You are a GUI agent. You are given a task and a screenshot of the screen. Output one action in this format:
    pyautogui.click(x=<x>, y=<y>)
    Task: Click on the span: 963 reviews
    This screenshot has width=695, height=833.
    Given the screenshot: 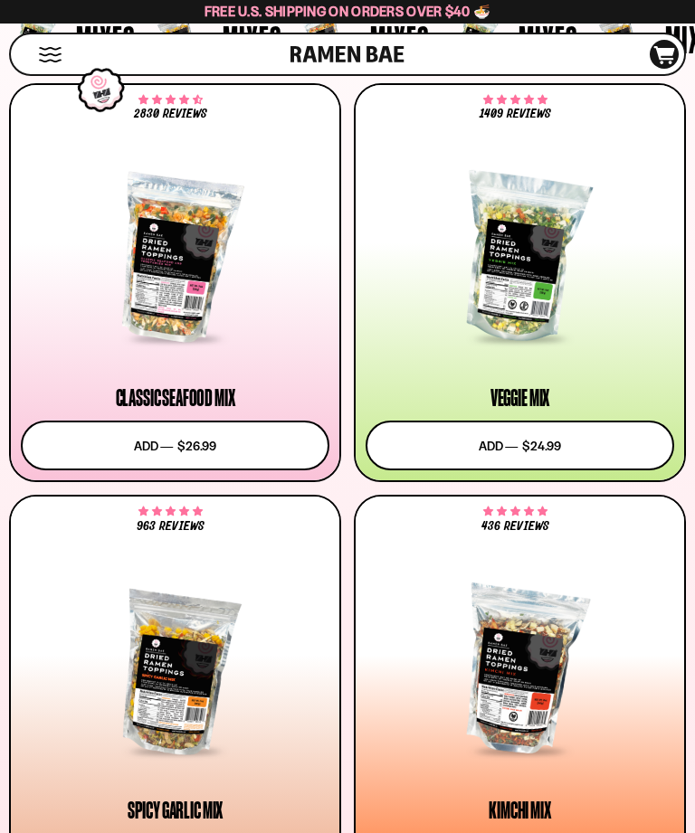 What is the action you would take?
    pyautogui.click(x=170, y=527)
    